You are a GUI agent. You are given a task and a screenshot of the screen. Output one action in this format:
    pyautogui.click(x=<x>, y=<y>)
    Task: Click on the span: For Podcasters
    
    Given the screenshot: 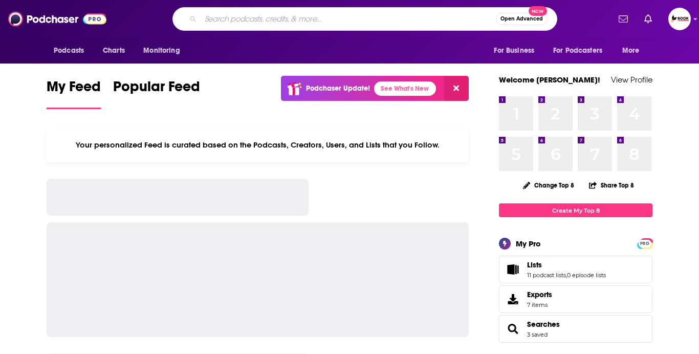 What is the action you would take?
    pyautogui.click(x=578, y=51)
    